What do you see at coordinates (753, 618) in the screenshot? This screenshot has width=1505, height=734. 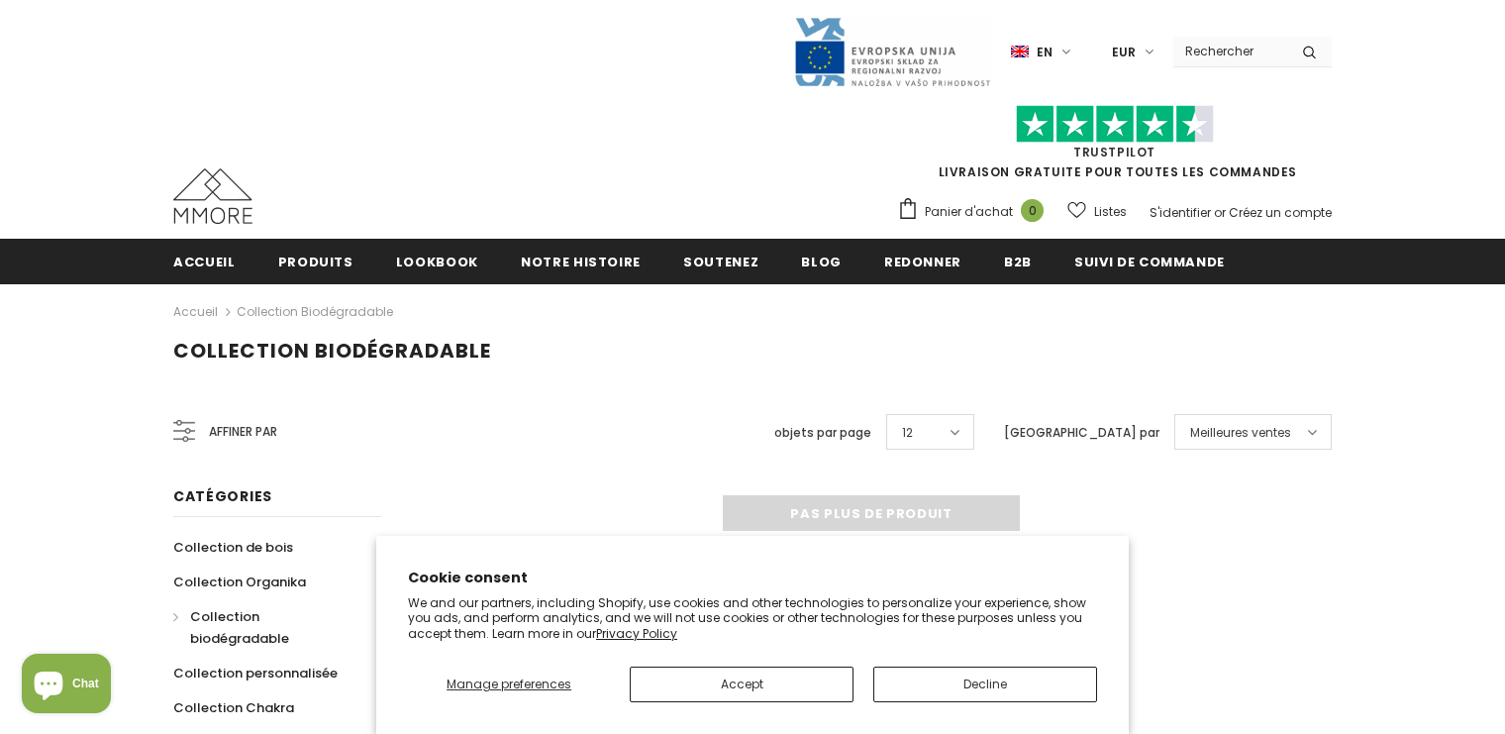 I see `p: We and our partners, including Shopify, use cookies and other technologies to personalize your ex...` at bounding box center [753, 618].